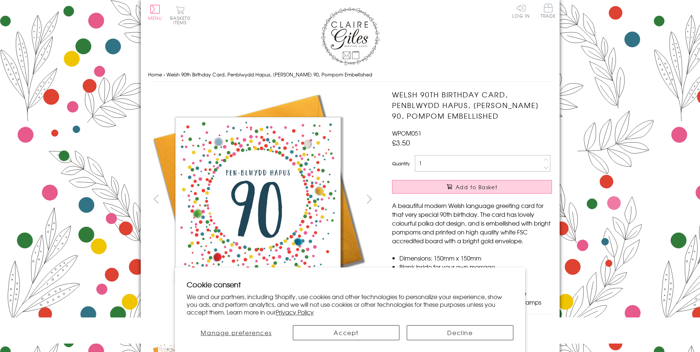 Image resolution: width=700 pixels, height=352 pixels. What do you see at coordinates (346, 333) in the screenshot?
I see `button: Accept` at bounding box center [346, 333].